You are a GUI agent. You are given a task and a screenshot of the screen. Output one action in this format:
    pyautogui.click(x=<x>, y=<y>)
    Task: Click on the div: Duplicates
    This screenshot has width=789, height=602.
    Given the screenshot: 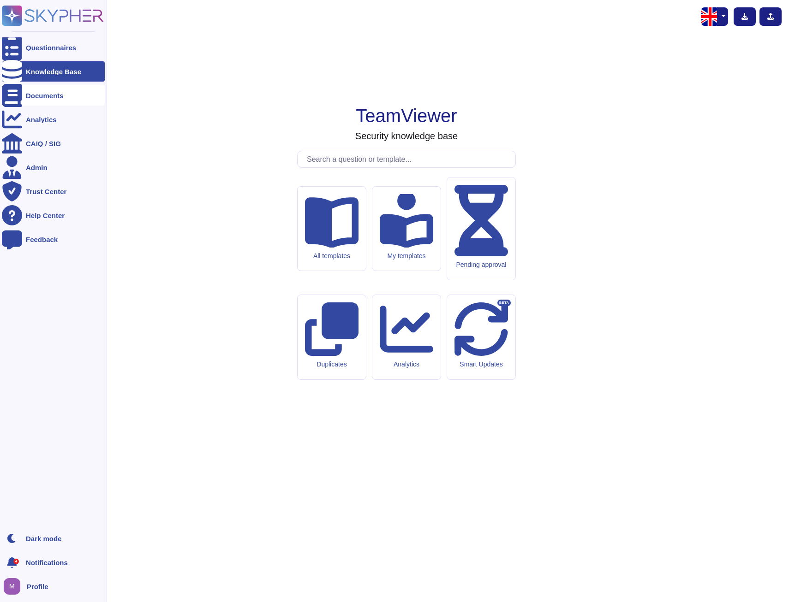 What is the action you would take?
    pyautogui.click(x=332, y=364)
    